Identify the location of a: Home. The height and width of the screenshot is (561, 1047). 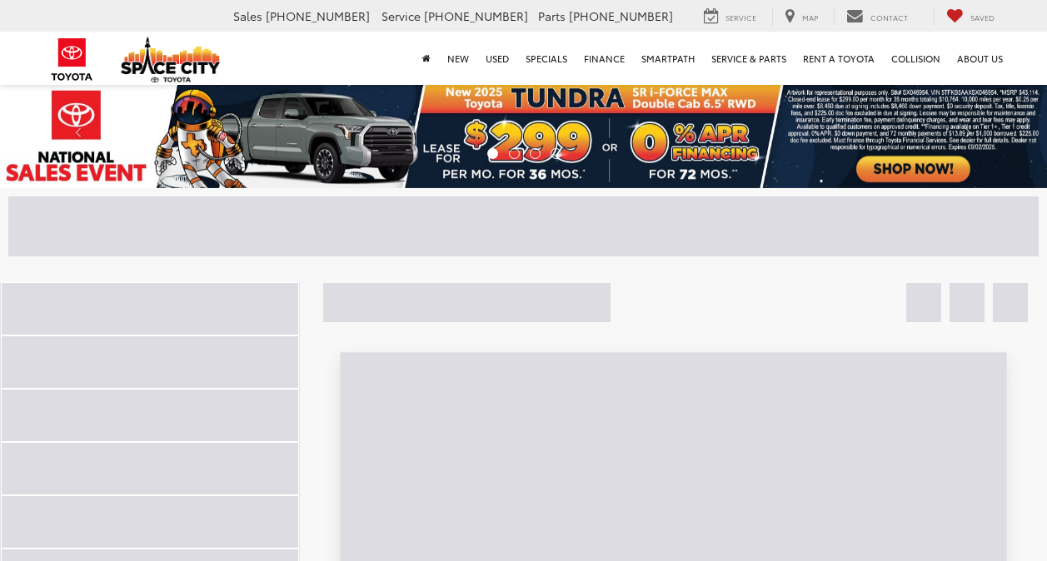
(426, 58).